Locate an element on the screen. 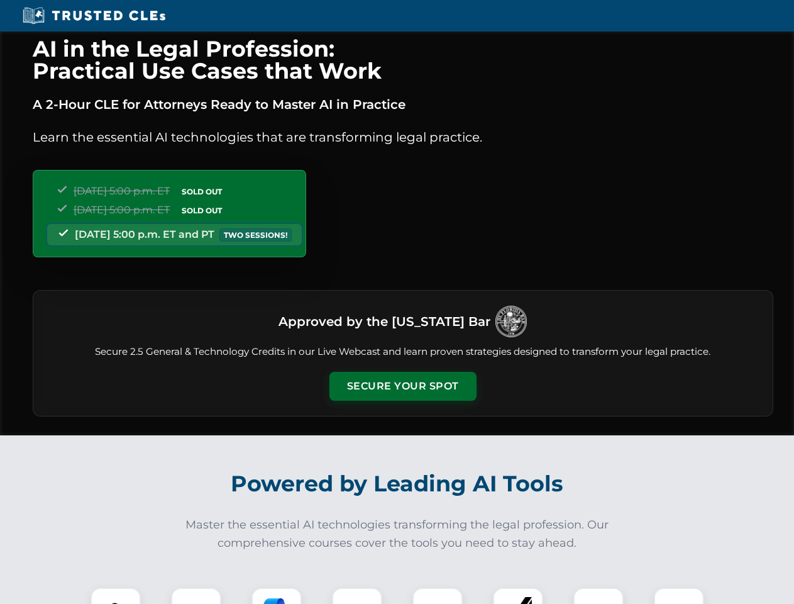 This screenshot has width=794, height=604. p: Learn the essential AI technologies that are transforming legal practice. is located at coordinates (403, 137).